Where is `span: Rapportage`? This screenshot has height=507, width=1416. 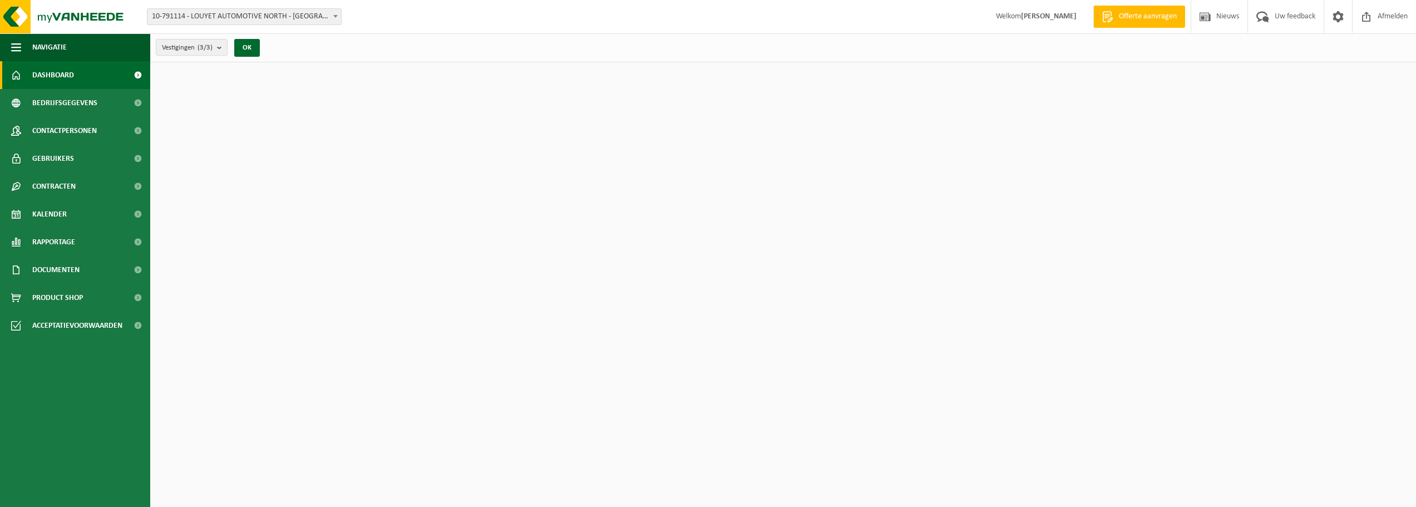 span: Rapportage is located at coordinates (53, 242).